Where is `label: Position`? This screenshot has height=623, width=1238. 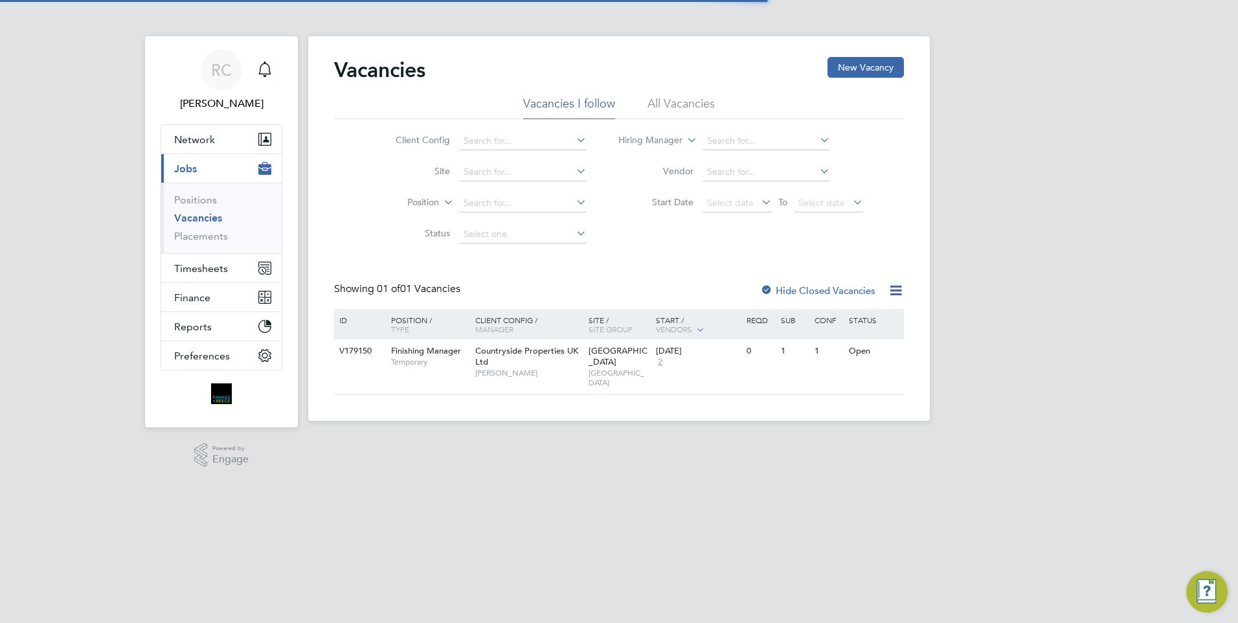 label: Position is located at coordinates (401, 203).